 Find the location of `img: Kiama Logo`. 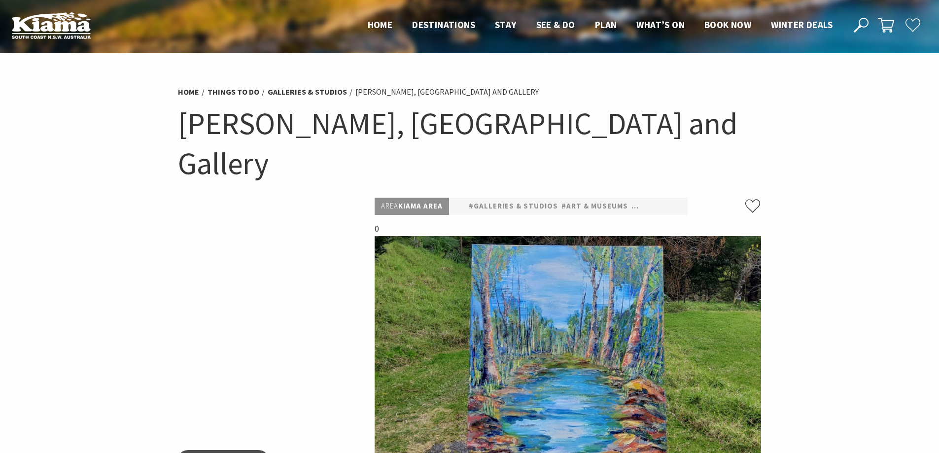

img: Kiama Logo is located at coordinates (51, 25).